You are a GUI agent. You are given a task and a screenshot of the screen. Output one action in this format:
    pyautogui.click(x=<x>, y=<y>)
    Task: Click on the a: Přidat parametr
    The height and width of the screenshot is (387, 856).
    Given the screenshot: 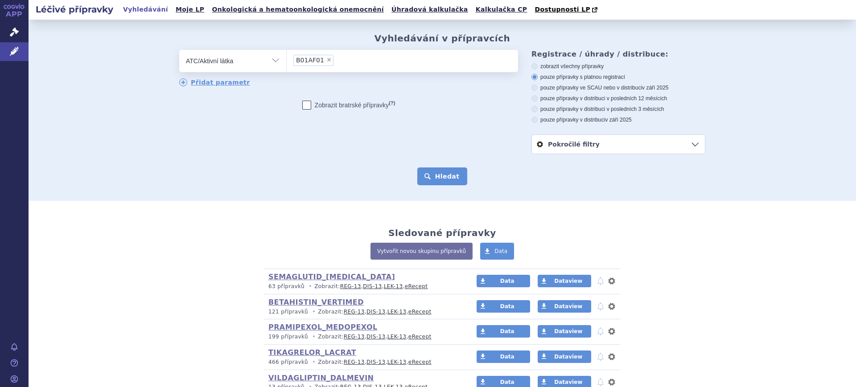 What is the action you would take?
    pyautogui.click(x=214, y=82)
    